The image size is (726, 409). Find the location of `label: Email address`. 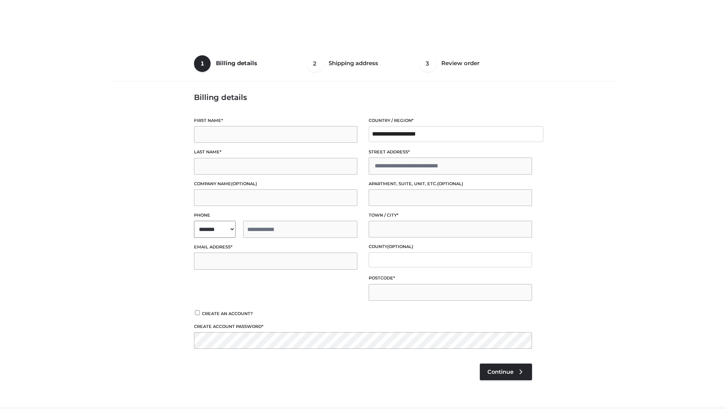

label: Email address is located at coordinates (276, 247).